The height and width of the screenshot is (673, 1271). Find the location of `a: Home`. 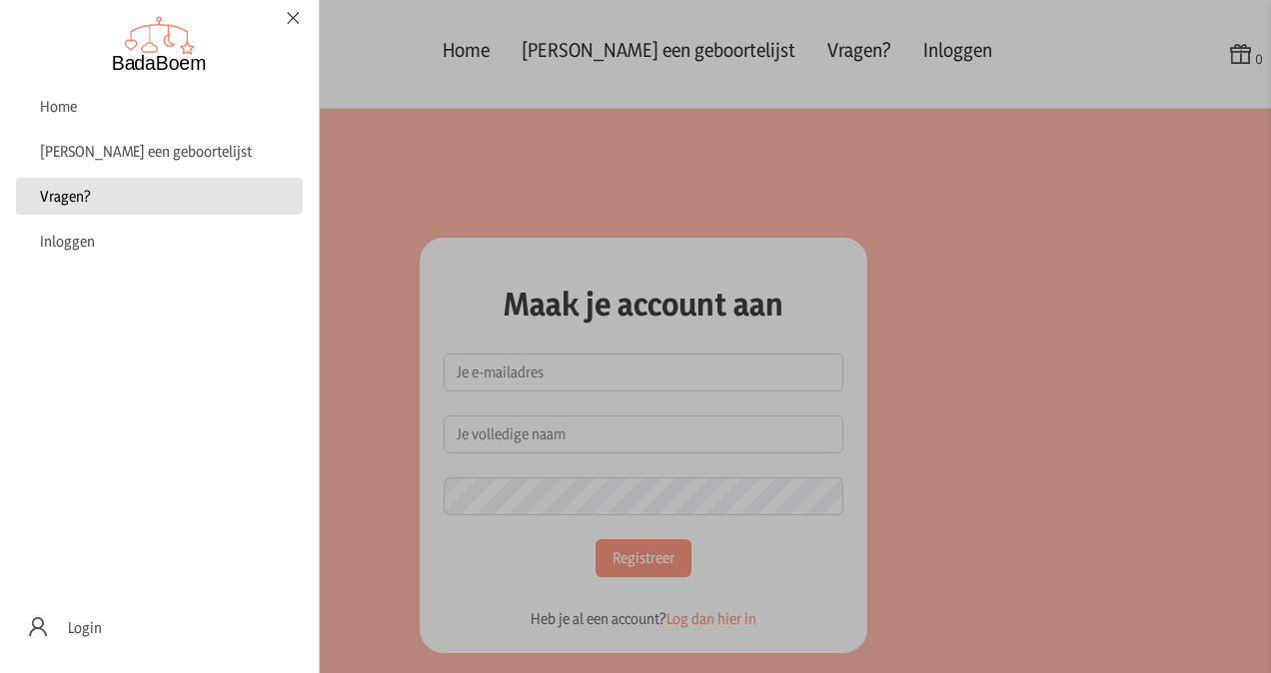

a: Home is located at coordinates (159, 106).